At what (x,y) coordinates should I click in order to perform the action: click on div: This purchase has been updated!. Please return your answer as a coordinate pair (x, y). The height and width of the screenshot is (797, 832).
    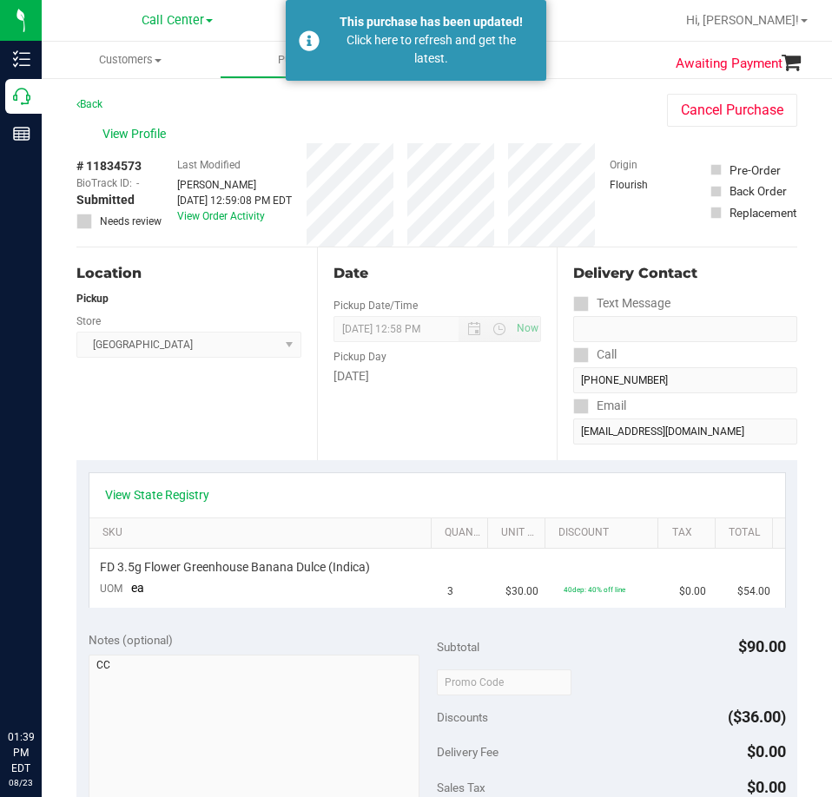
    Looking at the image, I should click on (431, 22).